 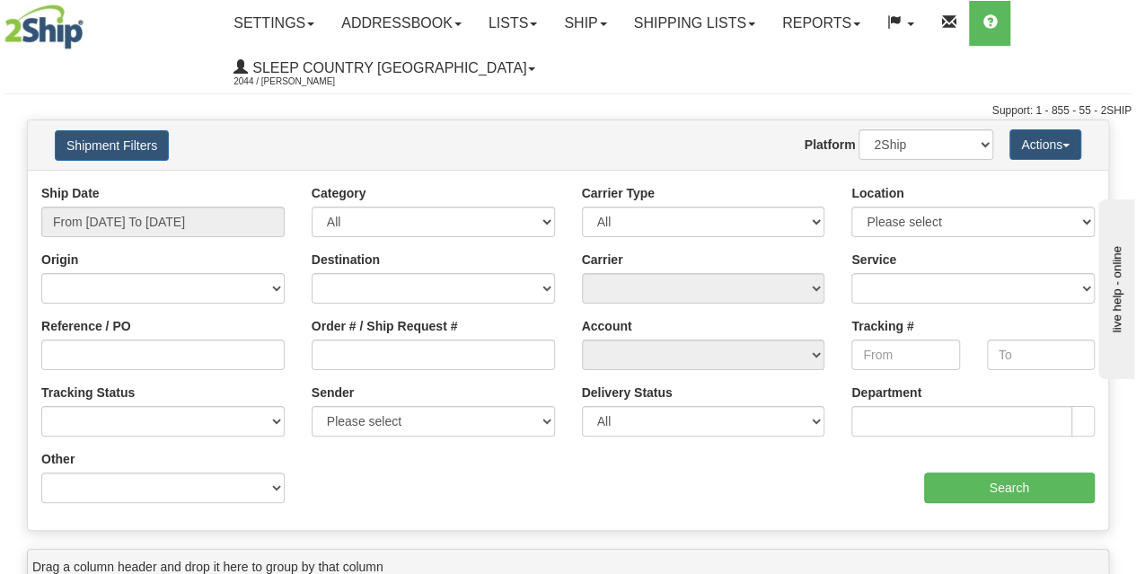 What do you see at coordinates (1041, 355) in the screenshot?
I see `input: To` at bounding box center [1041, 355].